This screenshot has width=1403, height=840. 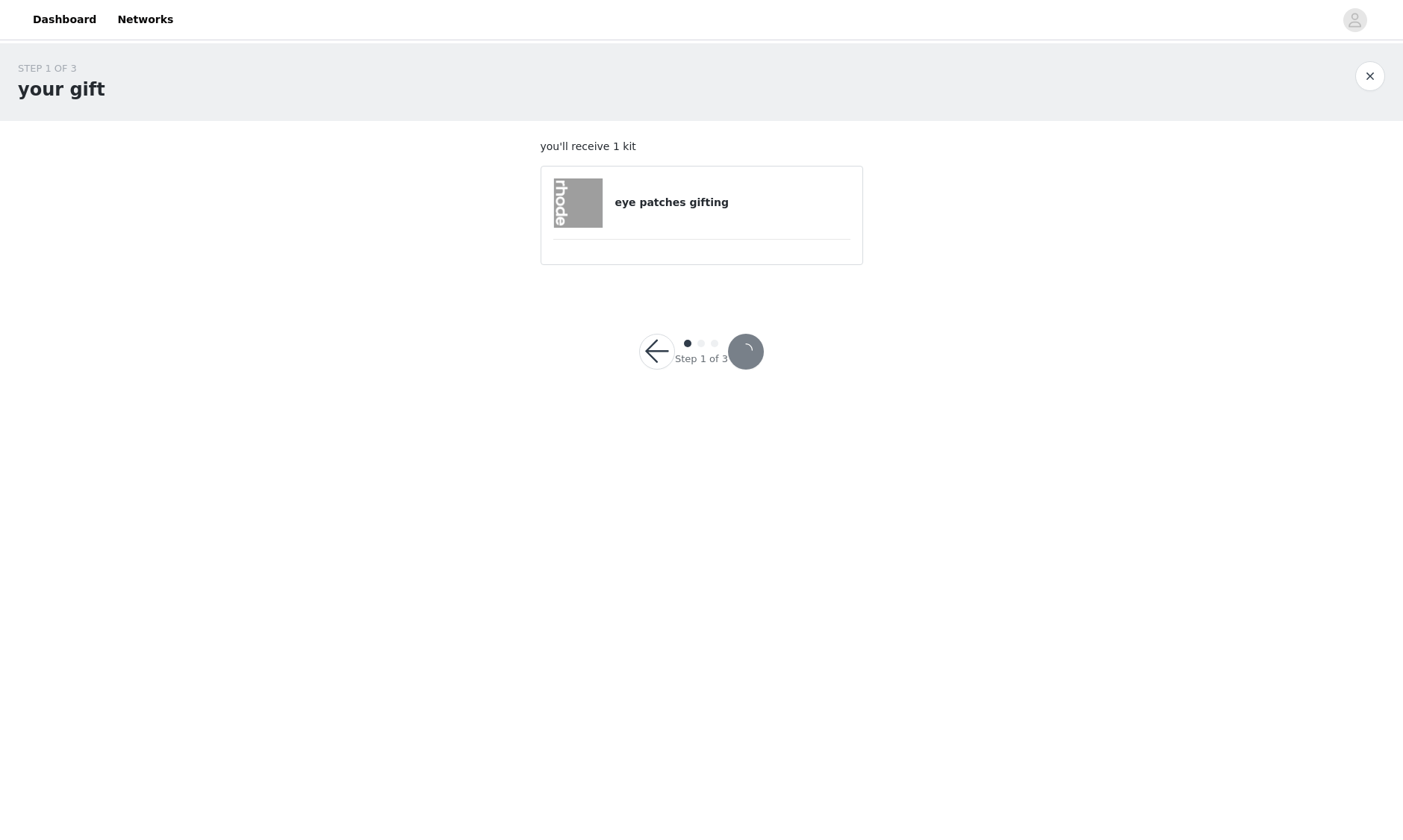 I want to click on h4: eye patches gifting, so click(x=732, y=203).